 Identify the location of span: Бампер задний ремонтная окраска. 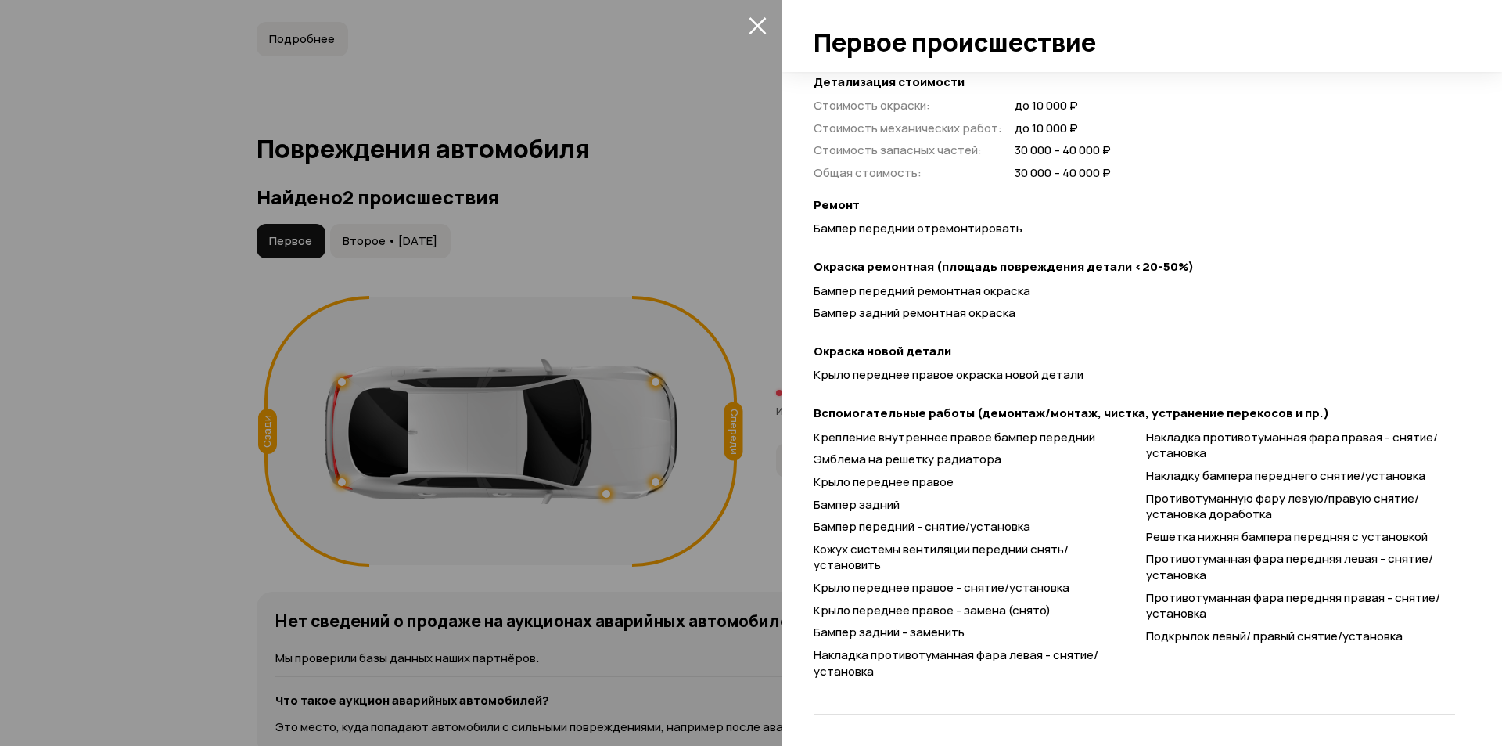
(915, 312).